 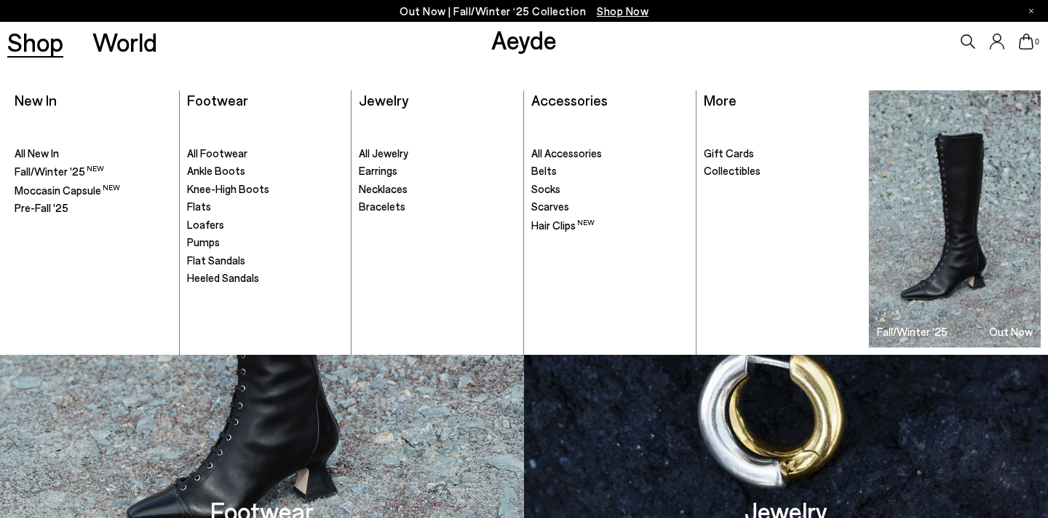 What do you see at coordinates (550, 206) in the screenshot?
I see `span: Scarves` at bounding box center [550, 206].